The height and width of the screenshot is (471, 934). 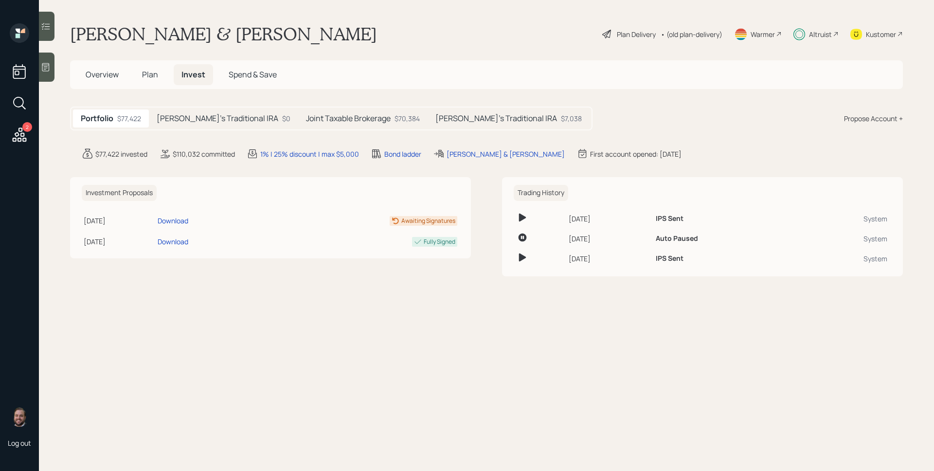 I want to click on span: Invest, so click(x=193, y=74).